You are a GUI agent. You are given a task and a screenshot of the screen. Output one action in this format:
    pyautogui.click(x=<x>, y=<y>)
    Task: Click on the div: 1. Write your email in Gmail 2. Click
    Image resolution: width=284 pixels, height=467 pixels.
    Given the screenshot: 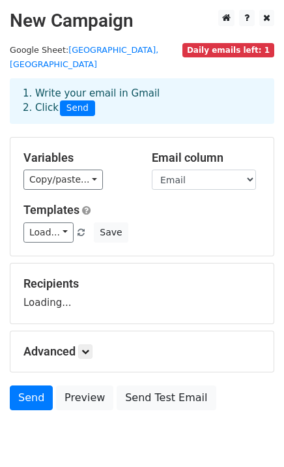 What is the action you would take?
    pyautogui.click(x=142, y=101)
    